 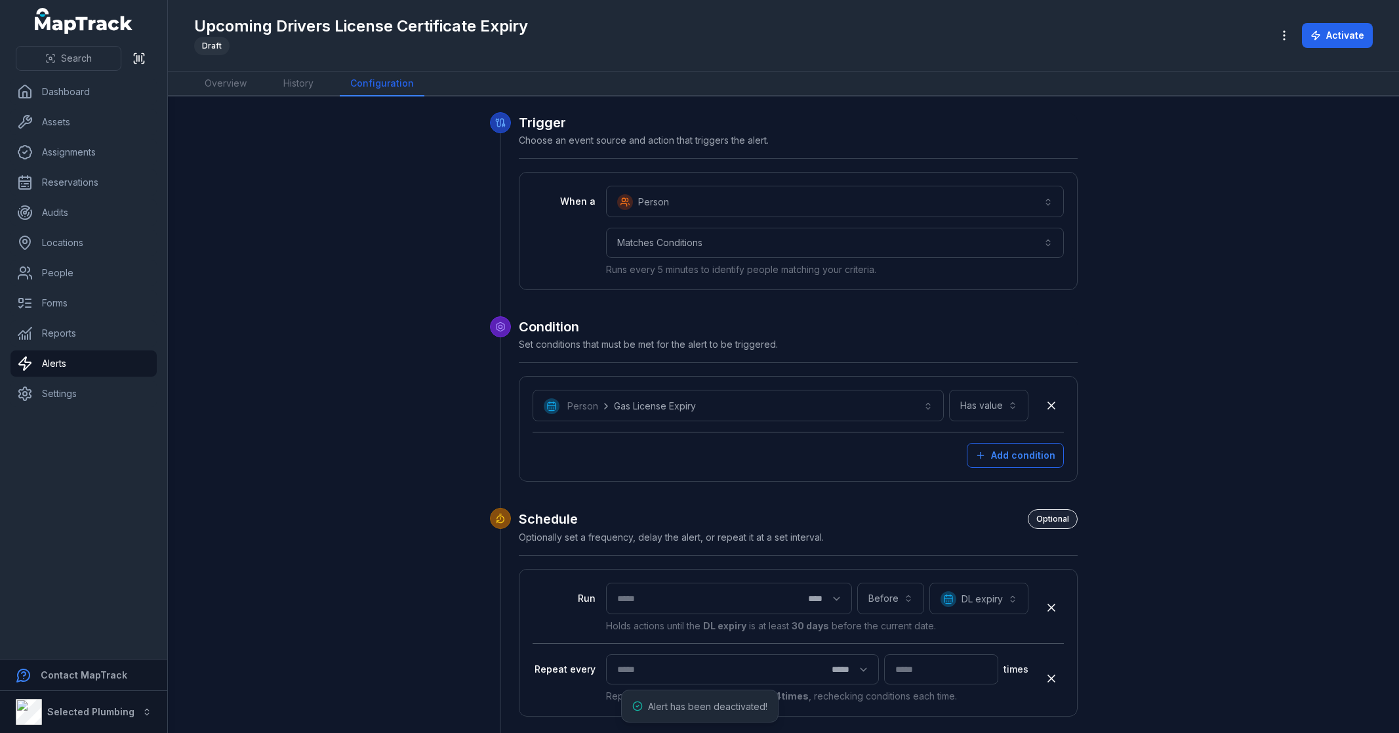 I want to click on a: Reservations, so click(x=83, y=182).